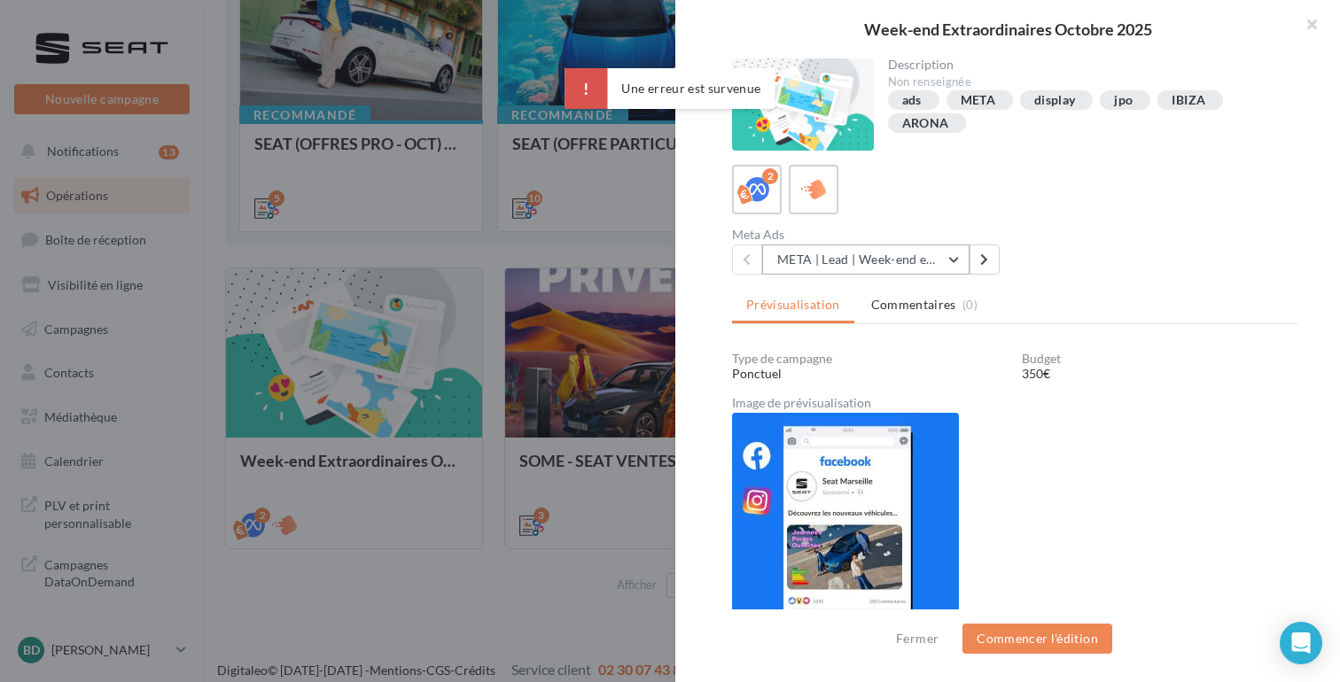 The width and height of the screenshot is (1340, 682). Describe the element at coordinates (917, 639) in the screenshot. I see `button: Fermer` at that location.